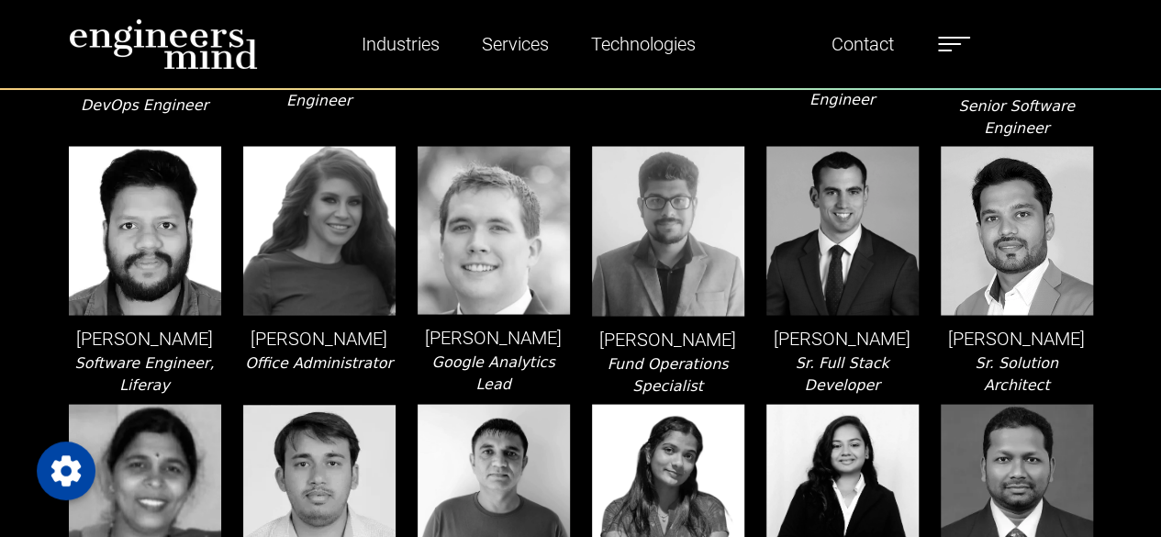  Describe the element at coordinates (145, 373) in the screenshot. I see `i: Software Engineer, Liferay` at that location.